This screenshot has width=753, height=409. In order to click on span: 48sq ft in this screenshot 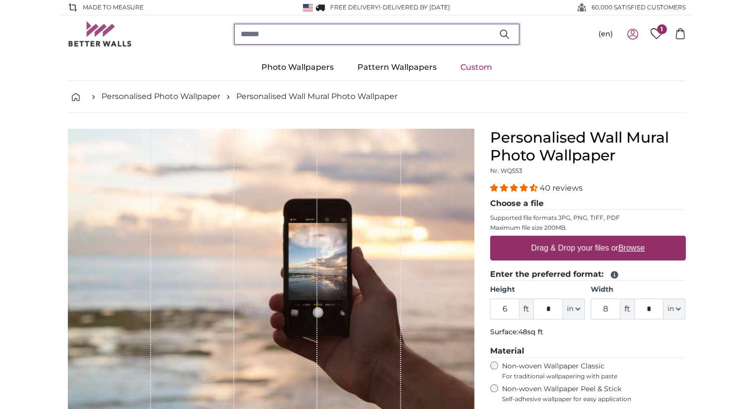, I will do `click(531, 332)`.